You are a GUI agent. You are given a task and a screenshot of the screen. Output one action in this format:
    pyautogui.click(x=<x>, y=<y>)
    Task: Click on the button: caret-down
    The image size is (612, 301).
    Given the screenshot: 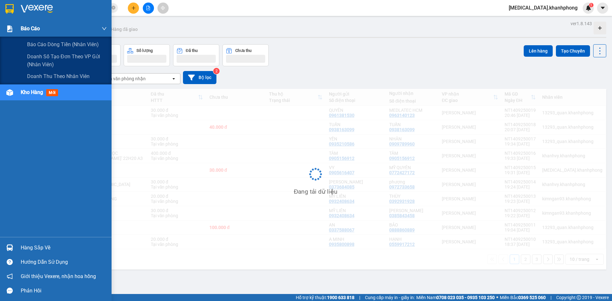 What is the action you would take?
    pyautogui.click(x=602, y=8)
    